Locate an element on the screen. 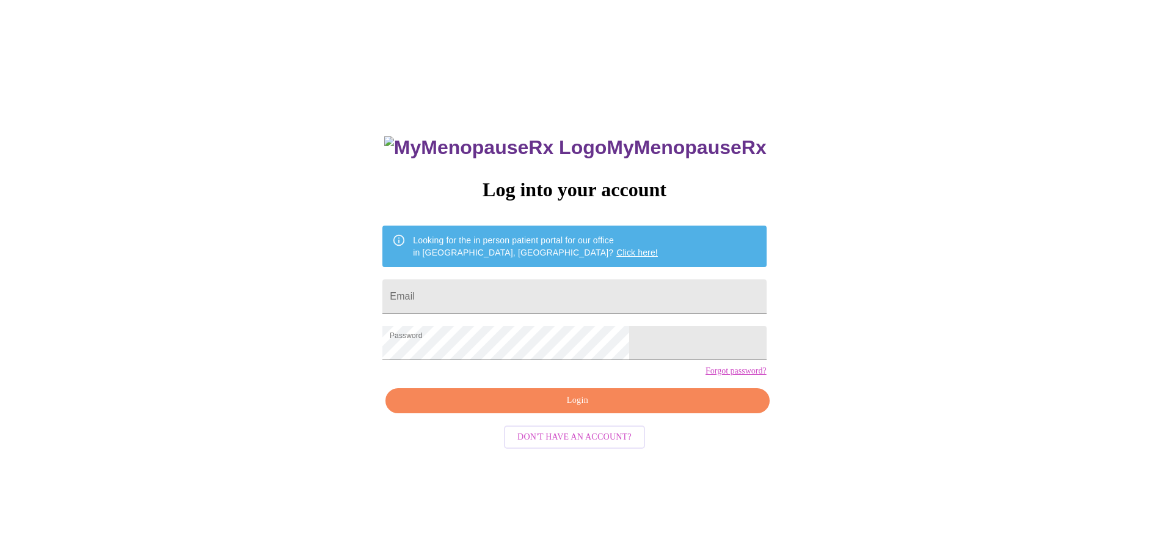  a: Forgot password? is located at coordinates (736, 371).